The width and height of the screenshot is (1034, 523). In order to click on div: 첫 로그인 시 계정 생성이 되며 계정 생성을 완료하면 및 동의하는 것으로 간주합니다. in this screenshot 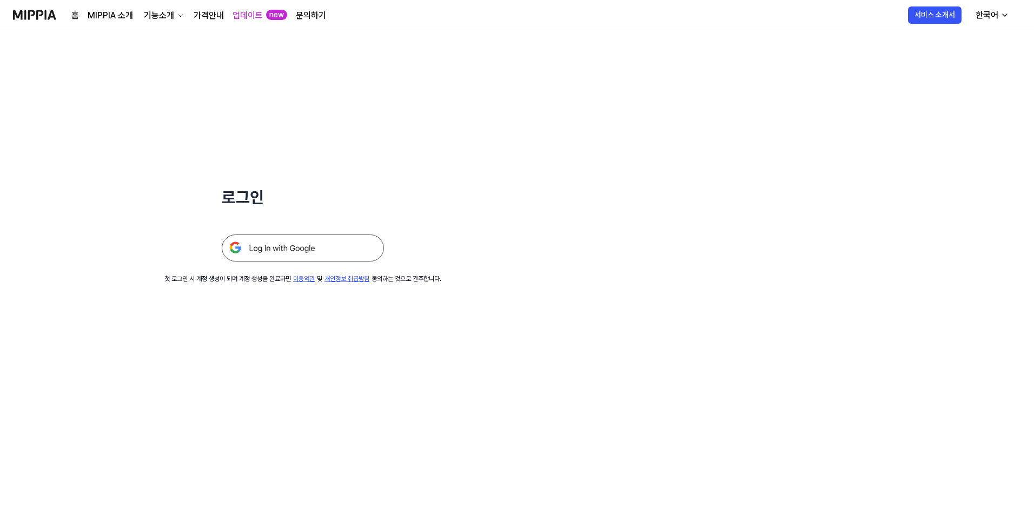, I will do `click(303, 279)`.